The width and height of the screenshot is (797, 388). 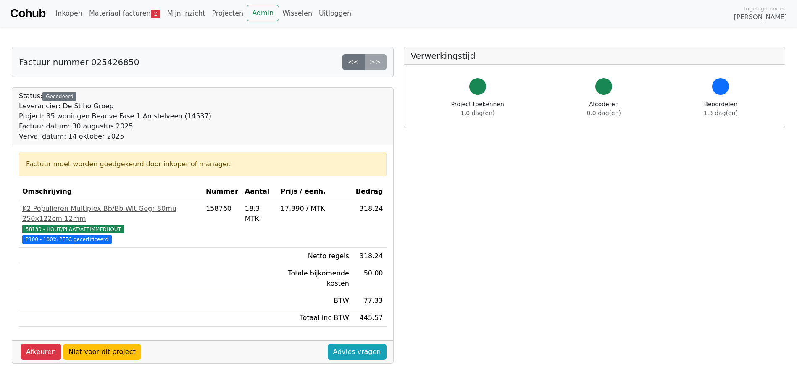 I want to click on td: 158760, so click(x=222, y=224).